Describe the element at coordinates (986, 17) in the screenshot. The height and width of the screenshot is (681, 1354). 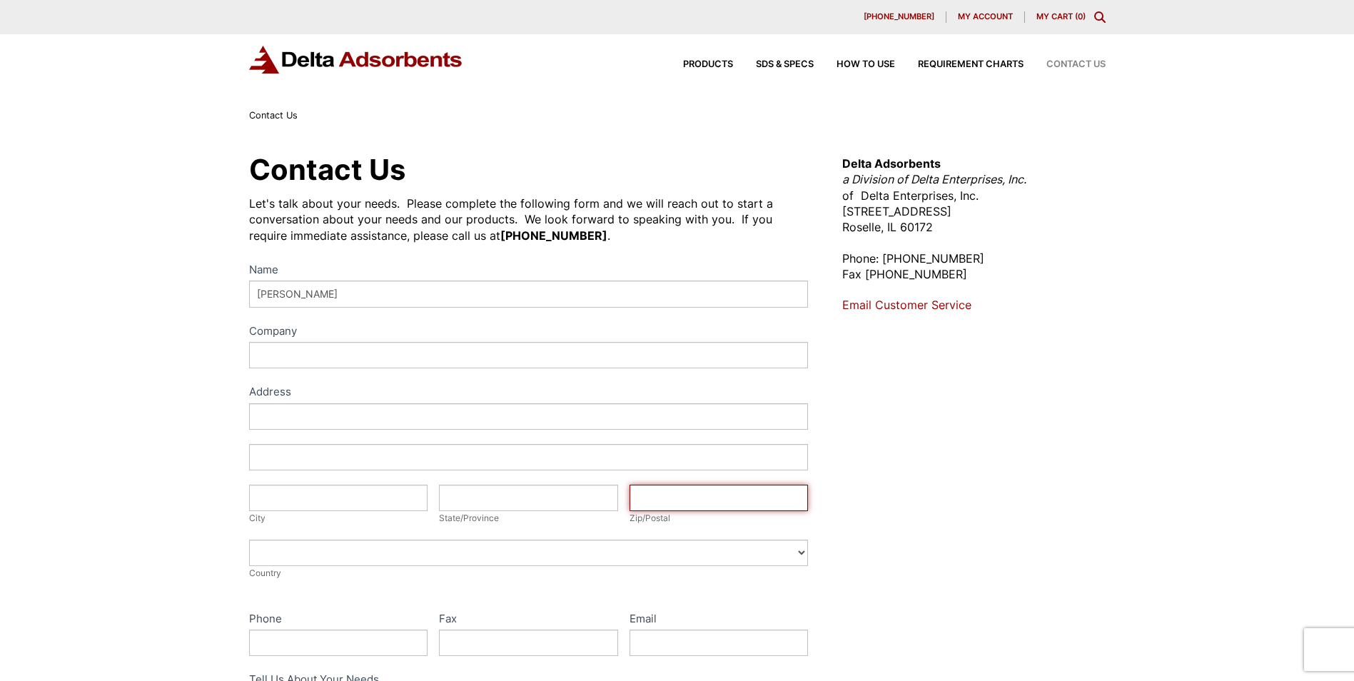
I see `a: My account` at that location.